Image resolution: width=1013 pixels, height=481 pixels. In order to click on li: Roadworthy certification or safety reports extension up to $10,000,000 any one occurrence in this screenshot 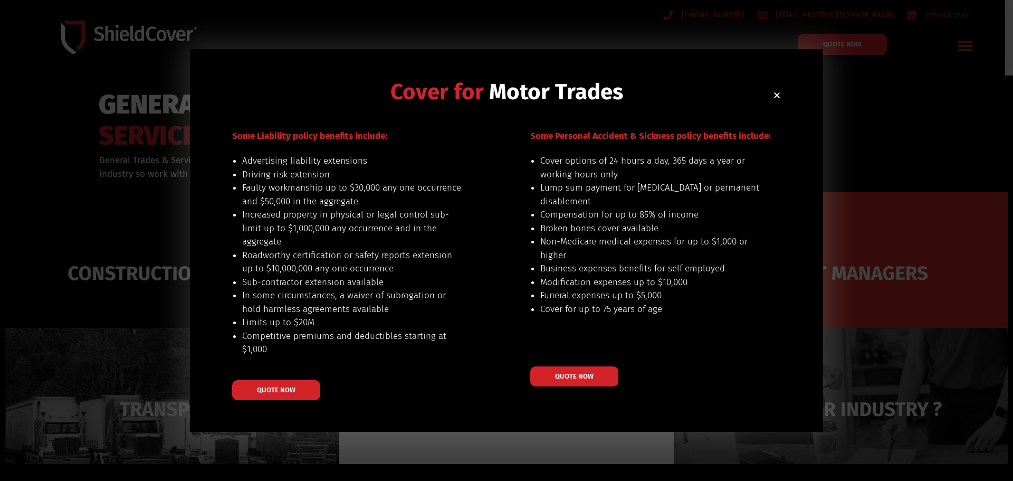, I will do `click(352, 262)`.